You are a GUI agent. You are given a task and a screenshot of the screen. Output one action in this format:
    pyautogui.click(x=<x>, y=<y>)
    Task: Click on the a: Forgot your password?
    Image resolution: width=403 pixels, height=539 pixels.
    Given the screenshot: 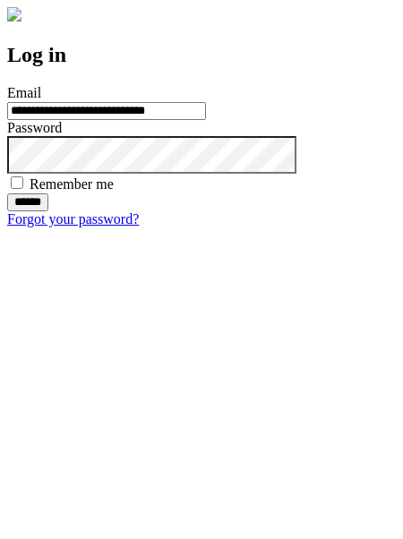 What is the action you would take?
    pyautogui.click(x=73, y=219)
    